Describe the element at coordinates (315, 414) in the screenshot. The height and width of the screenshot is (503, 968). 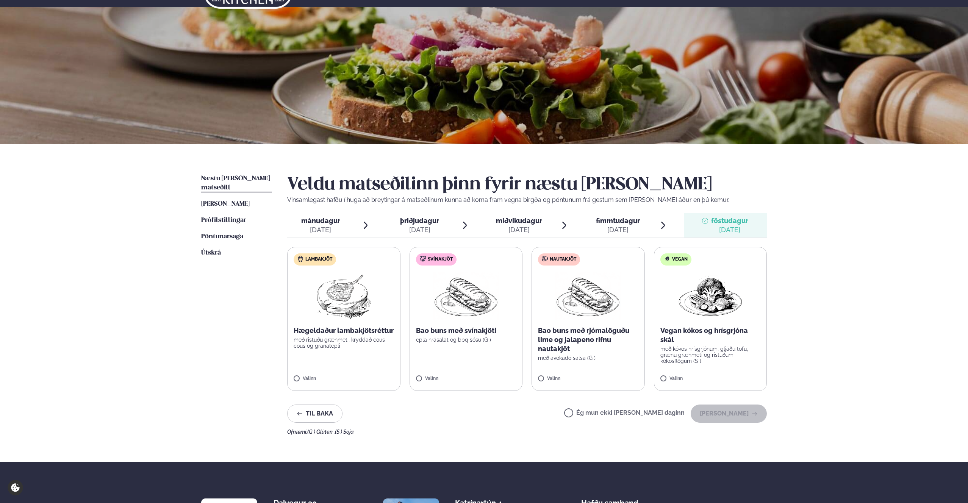
I see `button: Til baka` at that location.